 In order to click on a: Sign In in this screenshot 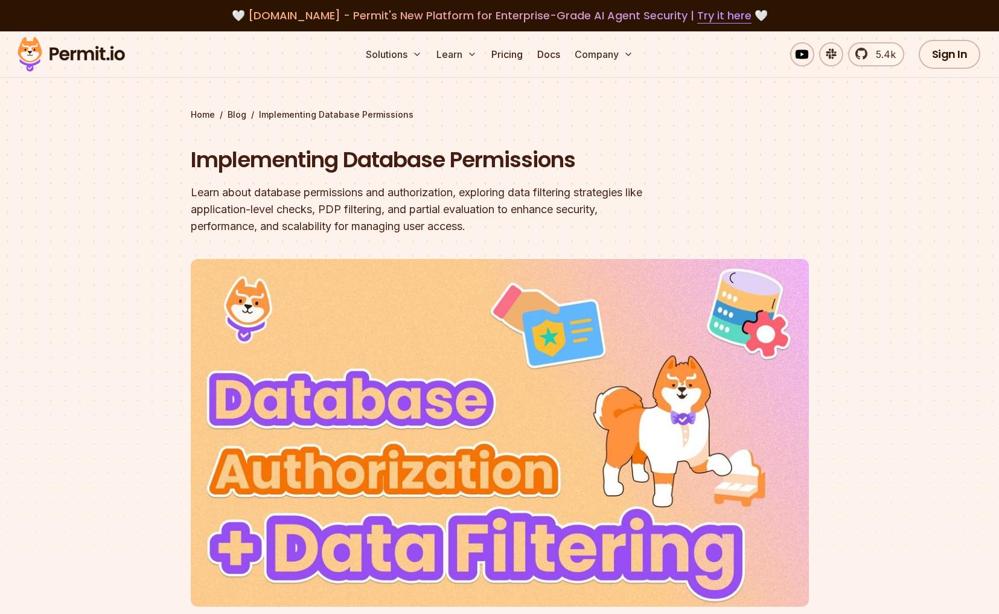, I will do `click(949, 54)`.